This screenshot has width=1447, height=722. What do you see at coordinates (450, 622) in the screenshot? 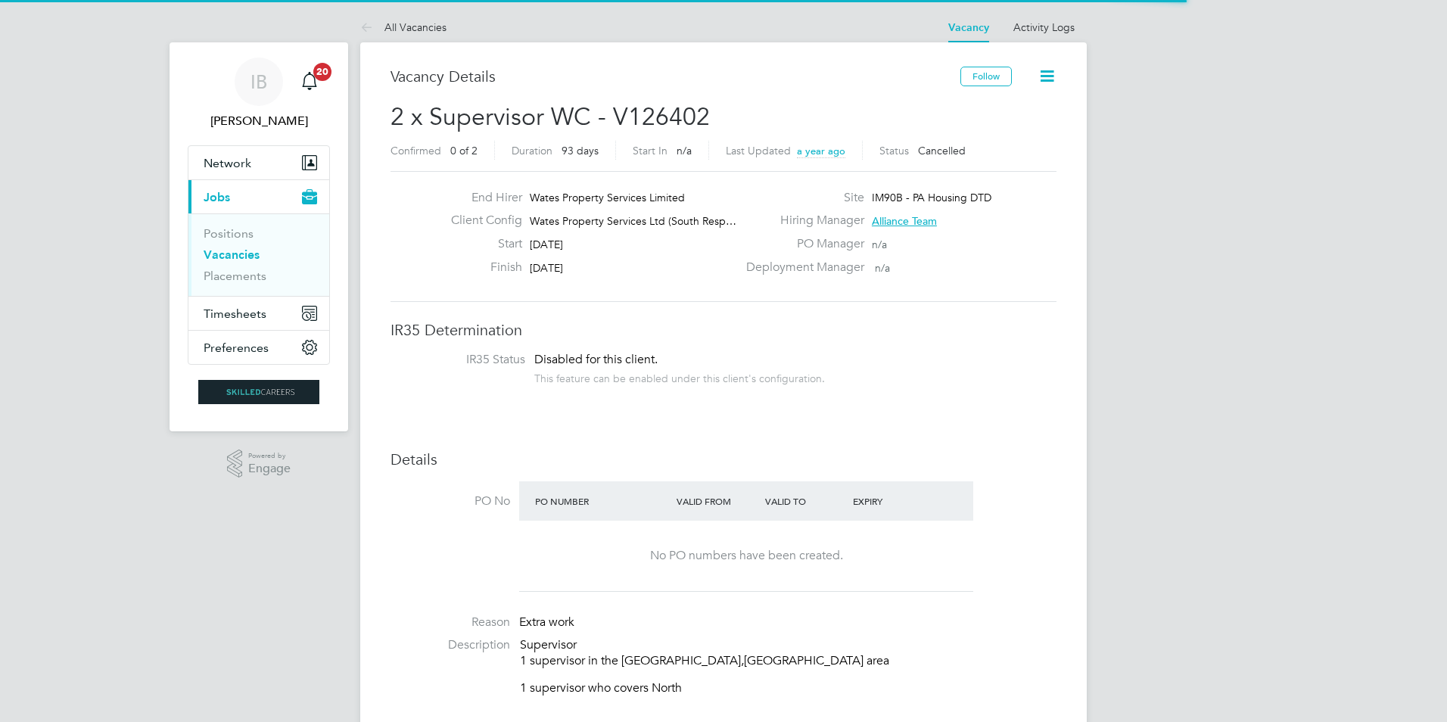
I see `label: Reason` at bounding box center [450, 622].